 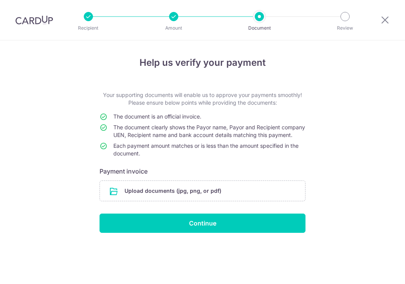 I want to click on input: Continue, so click(x=203, y=223).